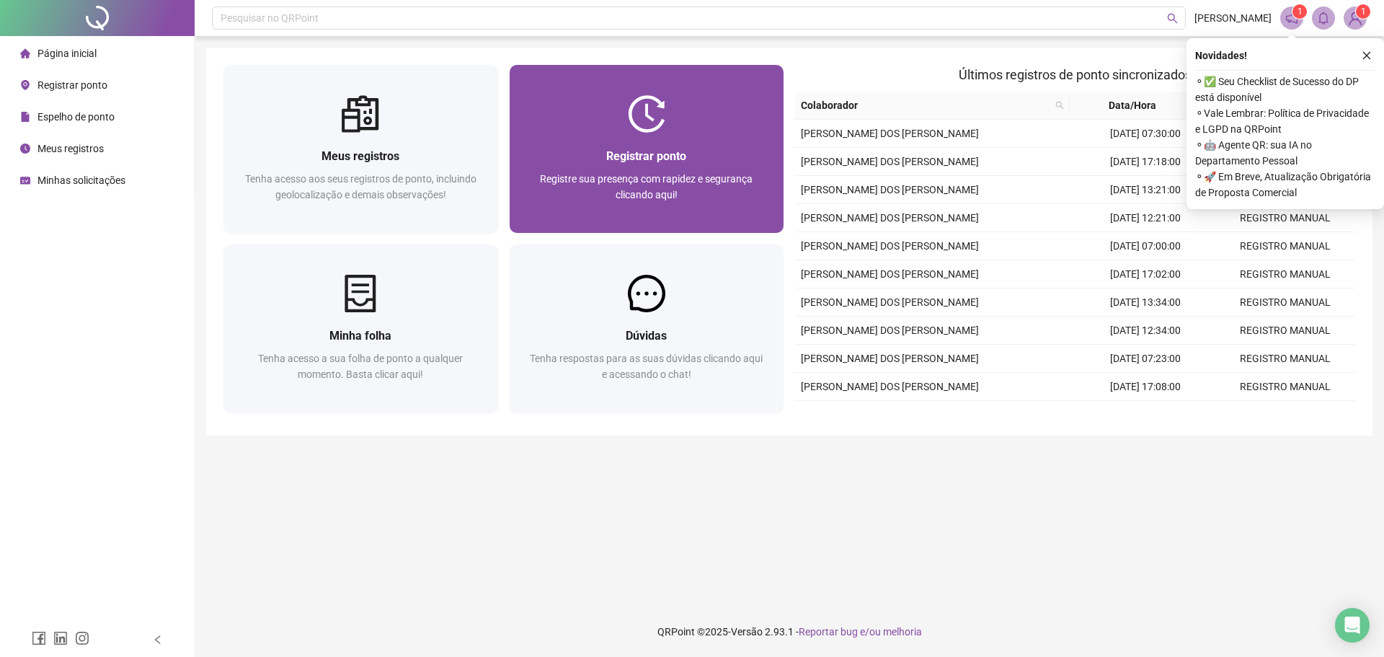 The width and height of the screenshot is (1384, 657). I want to click on sup: 1, so click(1300, 12).